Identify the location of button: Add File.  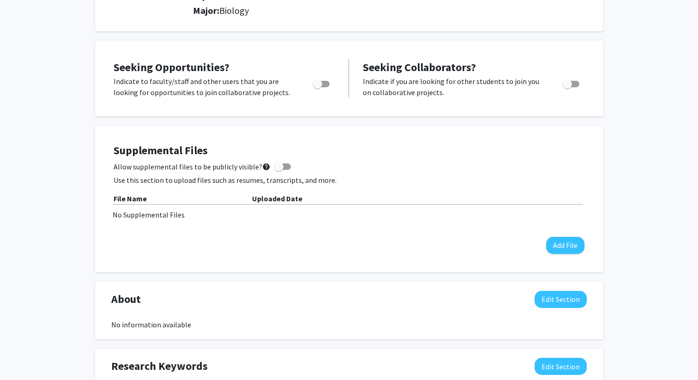
(565, 245).